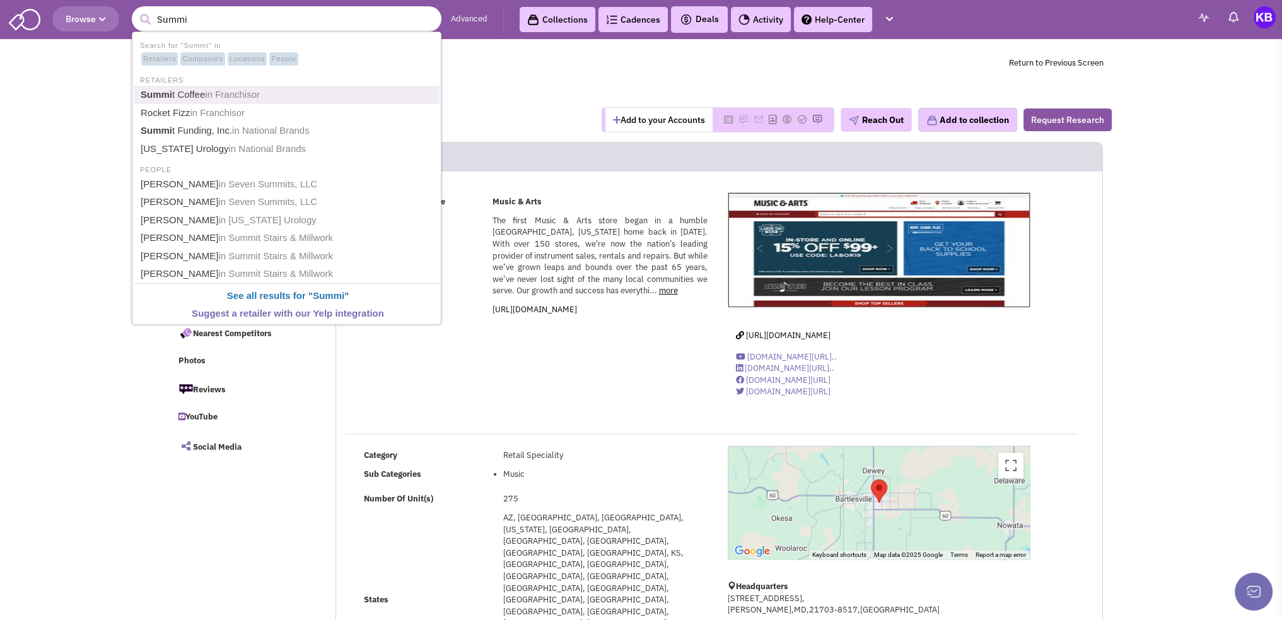 Image resolution: width=1282 pixels, height=620 pixels. What do you see at coordinates (86, 19) in the screenshot?
I see `button: Browse` at bounding box center [86, 19].